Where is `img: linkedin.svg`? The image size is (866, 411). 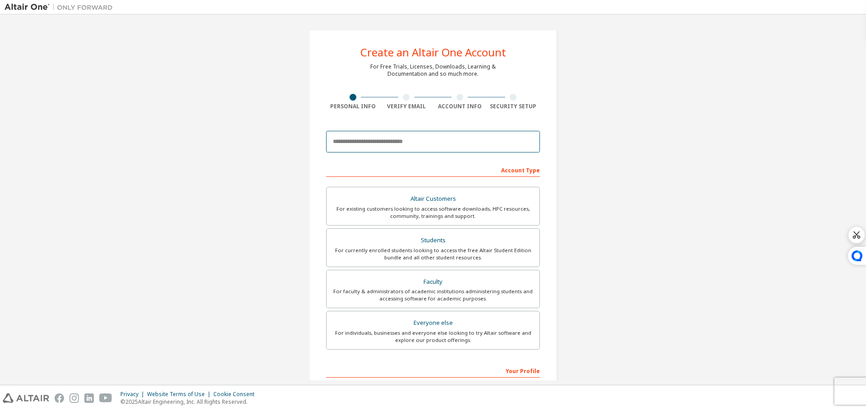
img: linkedin.svg is located at coordinates (89, 398).